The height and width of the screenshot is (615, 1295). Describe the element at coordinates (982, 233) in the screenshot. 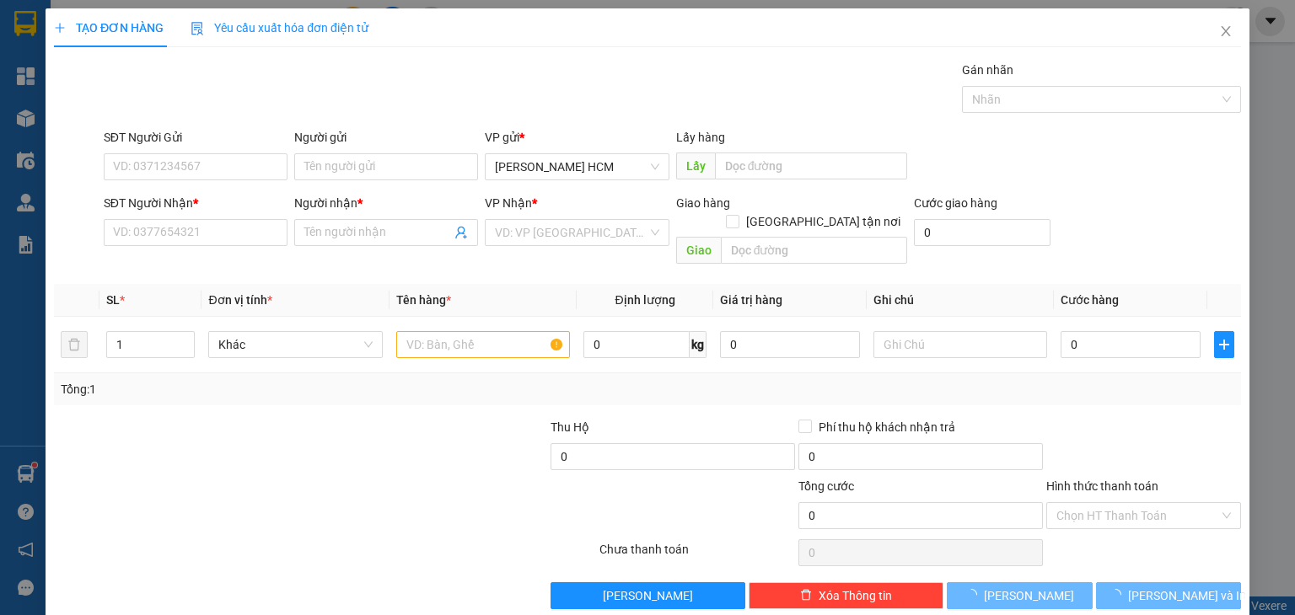

I see `input: Cước giao hàng` at that location.